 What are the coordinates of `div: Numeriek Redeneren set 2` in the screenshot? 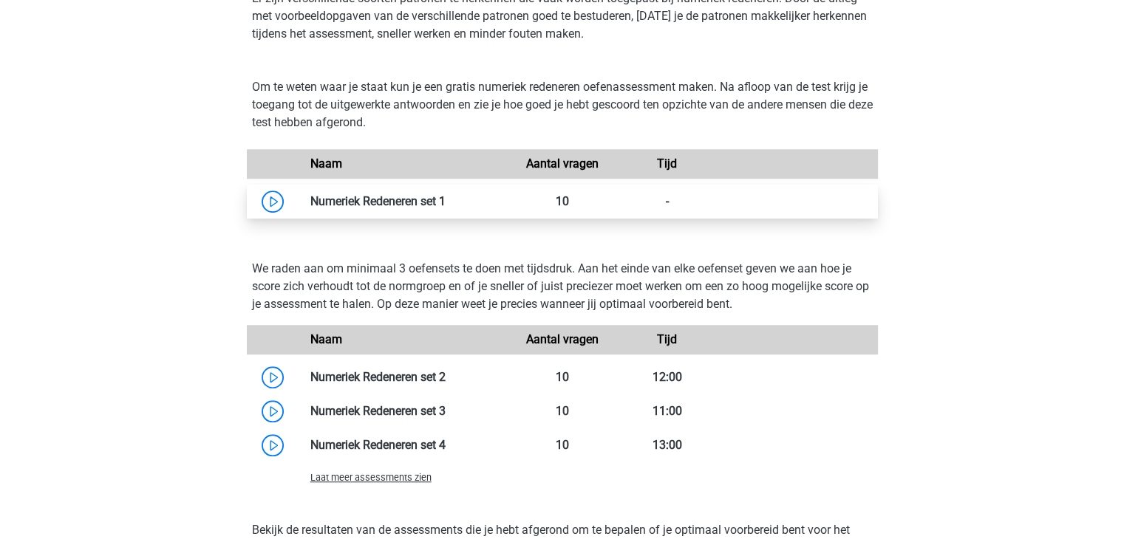 It's located at (404, 377).